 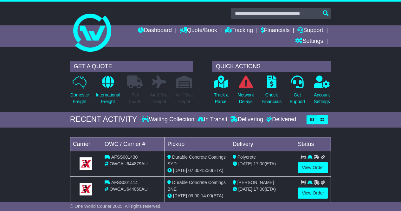 I want to click on a: CheckFinancials, so click(x=271, y=92).